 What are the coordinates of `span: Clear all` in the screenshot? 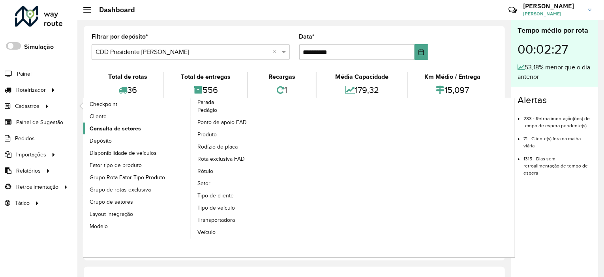 It's located at (276, 52).